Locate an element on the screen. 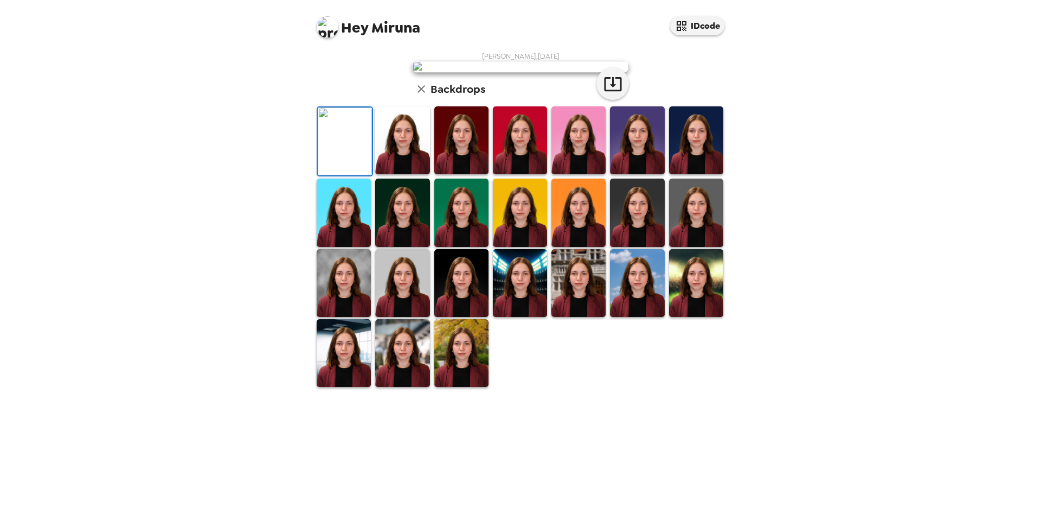 This screenshot has height=507, width=1041. img: profile pic is located at coordinates (328, 27).